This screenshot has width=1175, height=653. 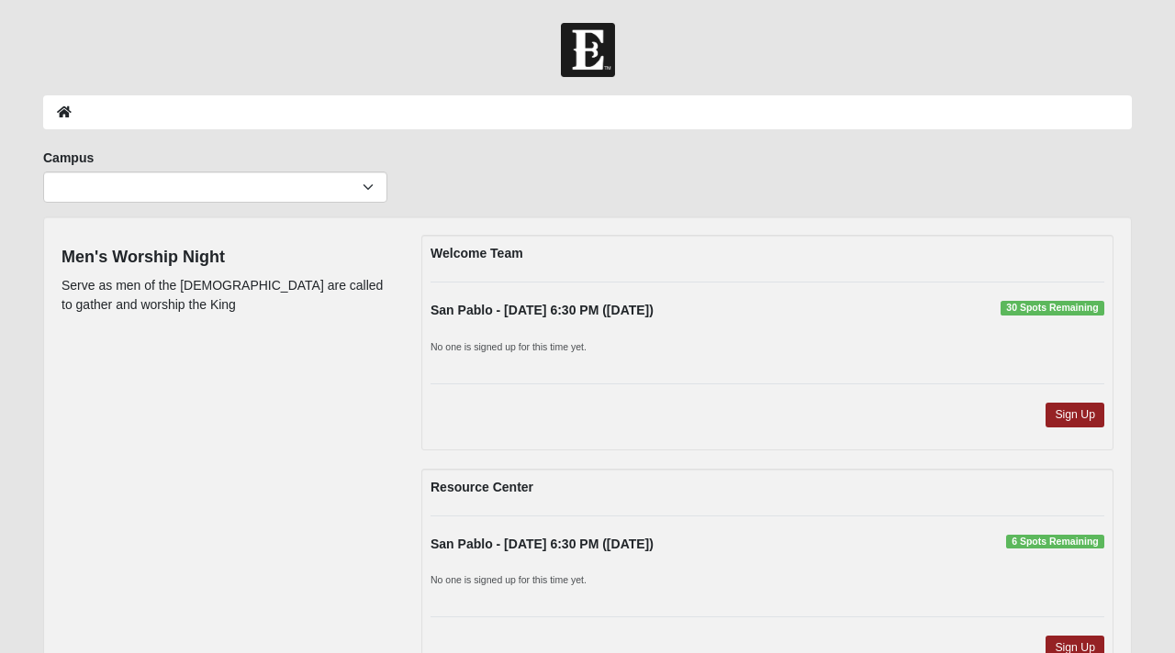 What do you see at coordinates (482, 487) in the screenshot?
I see `strong: Resource Center` at bounding box center [482, 487].